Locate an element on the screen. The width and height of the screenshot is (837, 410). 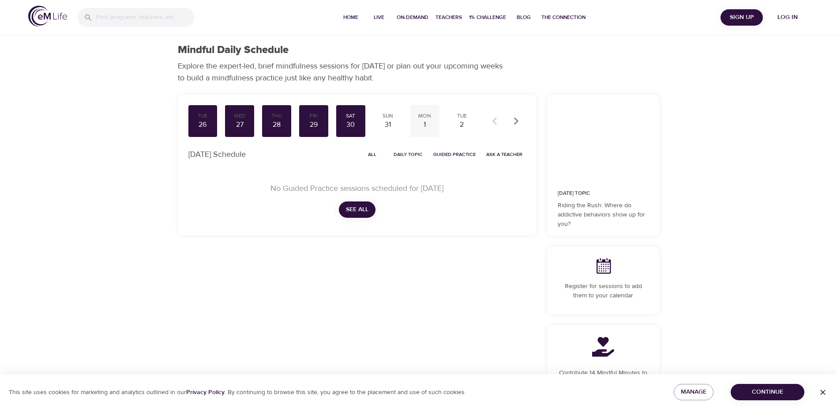
p: Register for sessions to add them to your calendar is located at coordinates (603, 291).